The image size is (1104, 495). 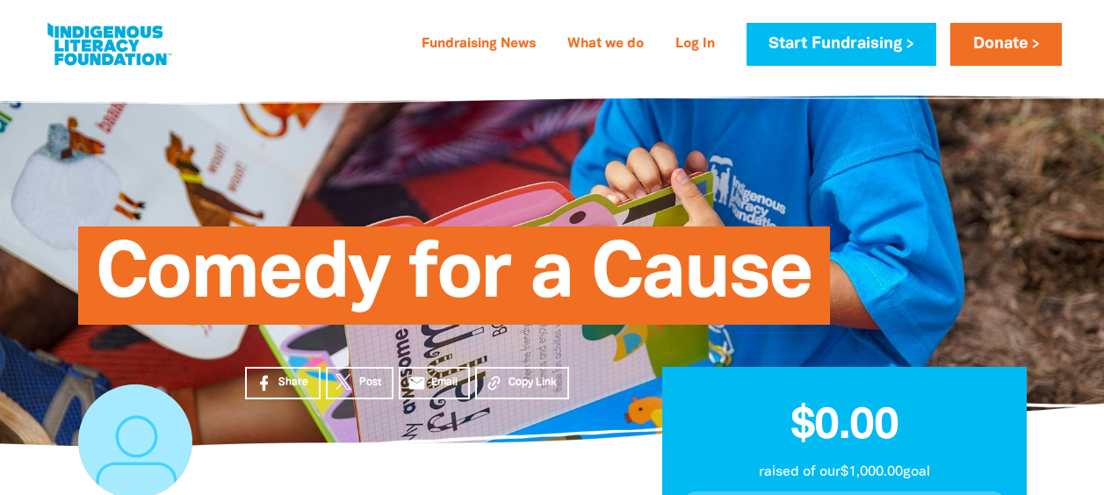 What do you see at coordinates (844, 472) in the screenshot?
I see `p: raised of our $1,000.00 goal` at bounding box center [844, 472].